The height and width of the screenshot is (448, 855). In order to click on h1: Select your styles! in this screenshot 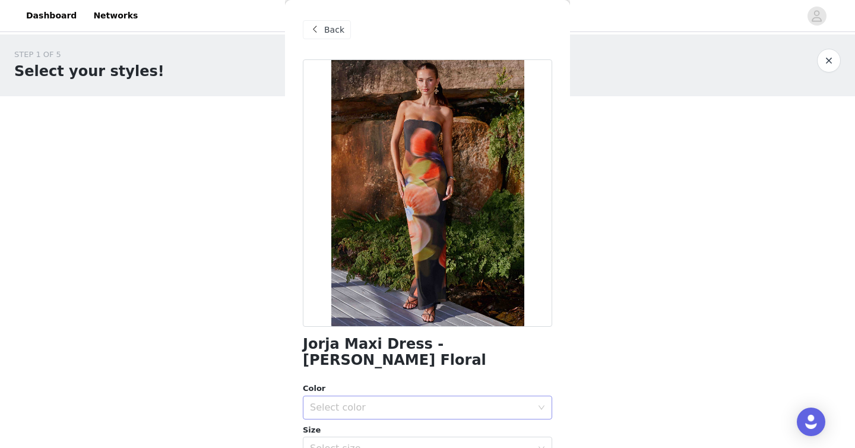, I will do `click(89, 71)`.